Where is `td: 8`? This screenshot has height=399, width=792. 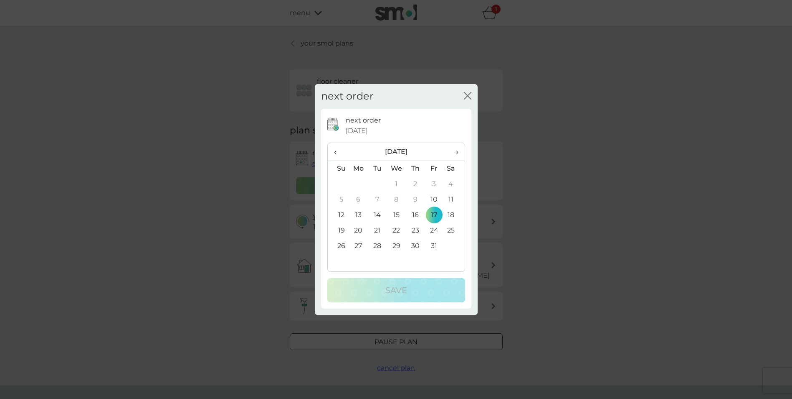 td: 8 is located at coordinates (396, 199).